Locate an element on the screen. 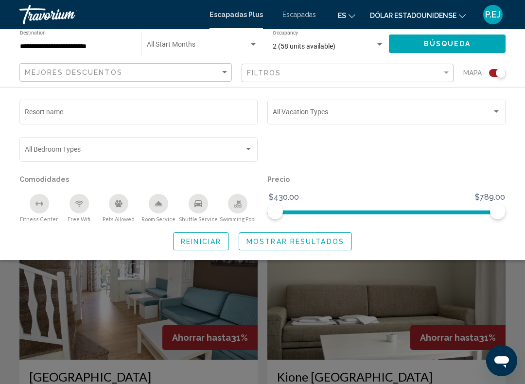 Image resolution: width=525 pixels, height=384 pixels. font: P.EJ is located at coordinates (493, 14).